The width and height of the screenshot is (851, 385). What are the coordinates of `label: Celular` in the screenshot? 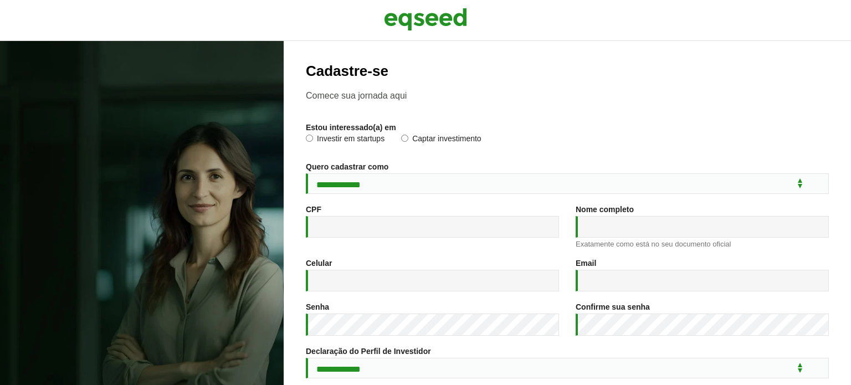 It's located at (319, 263).